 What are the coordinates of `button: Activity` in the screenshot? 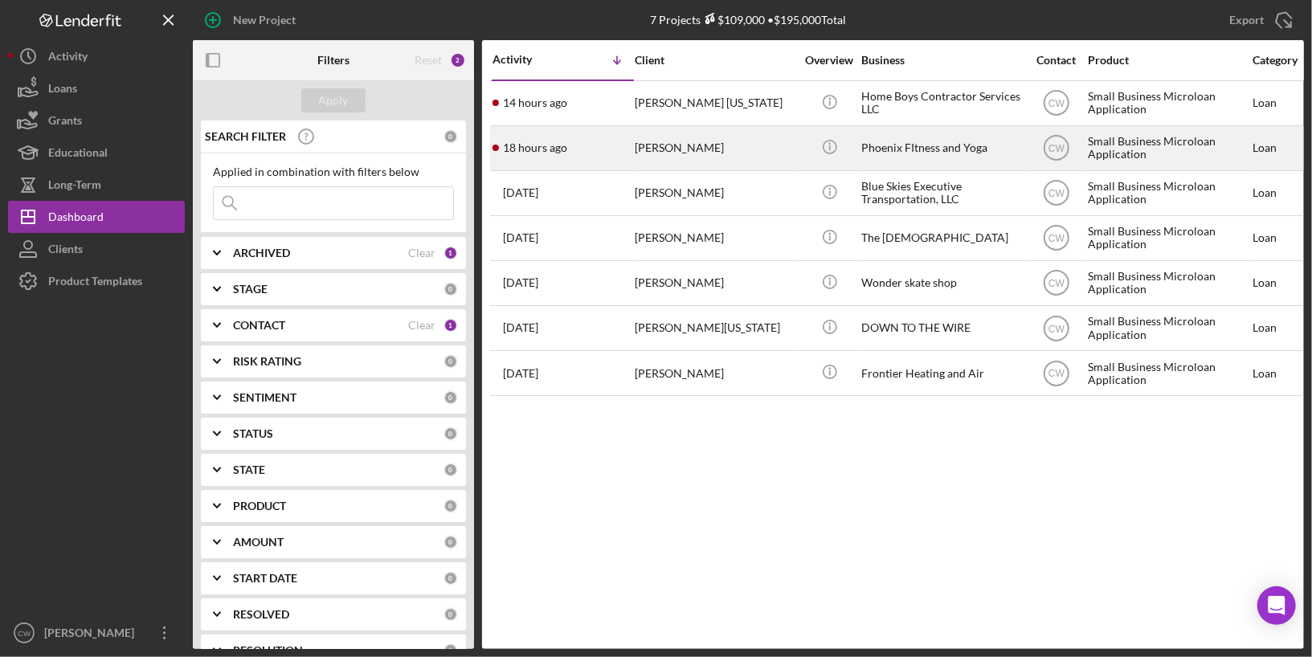 It's located at (96, 56).